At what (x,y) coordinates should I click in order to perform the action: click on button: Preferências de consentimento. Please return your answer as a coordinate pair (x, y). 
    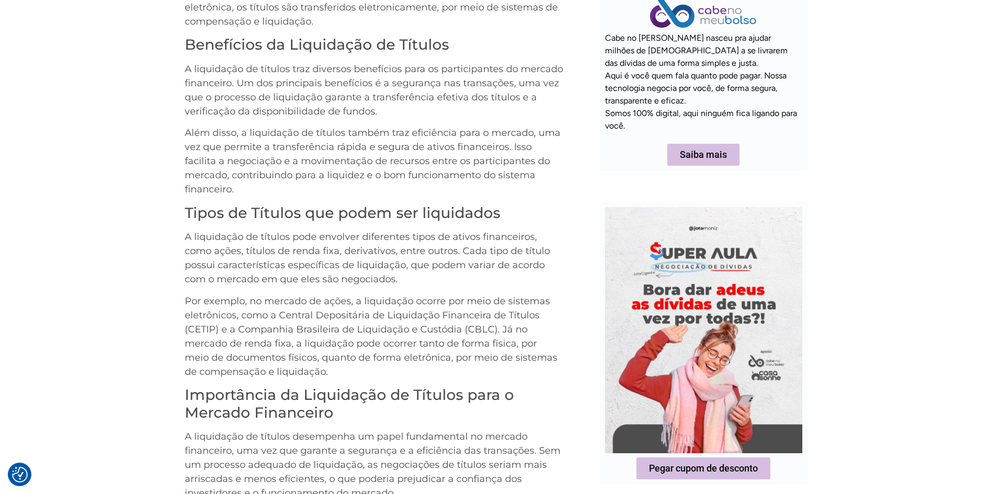
    Looking at the image, I should click on (20, 475).